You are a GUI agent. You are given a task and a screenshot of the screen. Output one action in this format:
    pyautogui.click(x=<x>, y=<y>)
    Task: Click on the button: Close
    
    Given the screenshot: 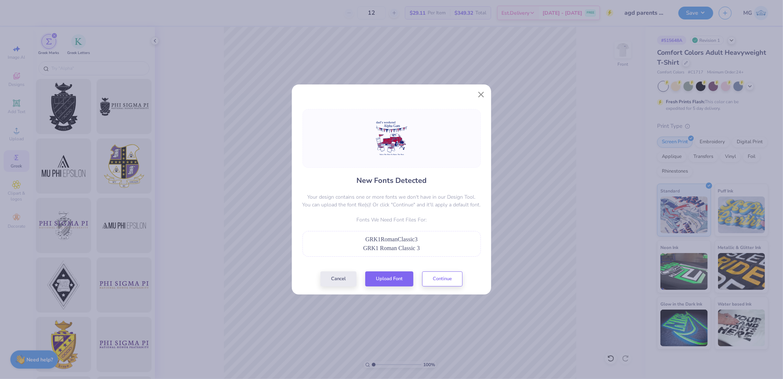 What is the action you would take?
    pyautogui.click(x=481, y=94)
    